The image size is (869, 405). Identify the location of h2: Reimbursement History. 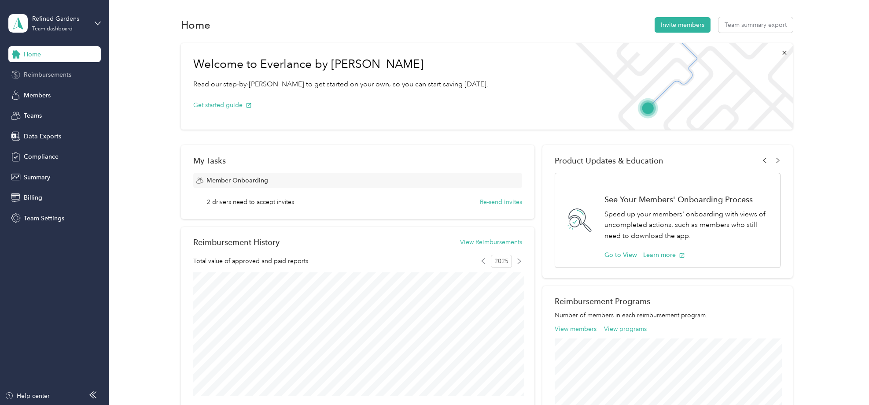
(236, 242).